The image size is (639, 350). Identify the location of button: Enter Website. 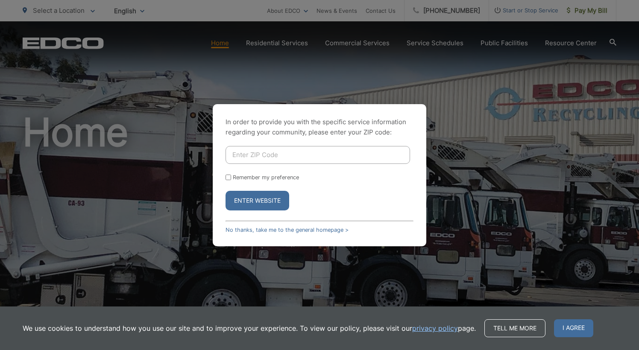
(257, 201).